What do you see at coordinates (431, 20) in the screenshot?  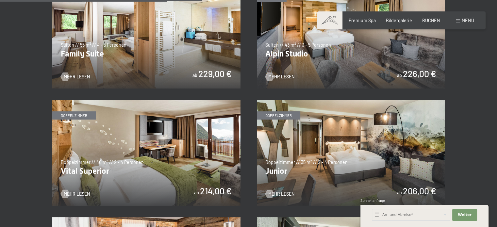 I see `a: BUCHEN` at bounding box center [431, 20].